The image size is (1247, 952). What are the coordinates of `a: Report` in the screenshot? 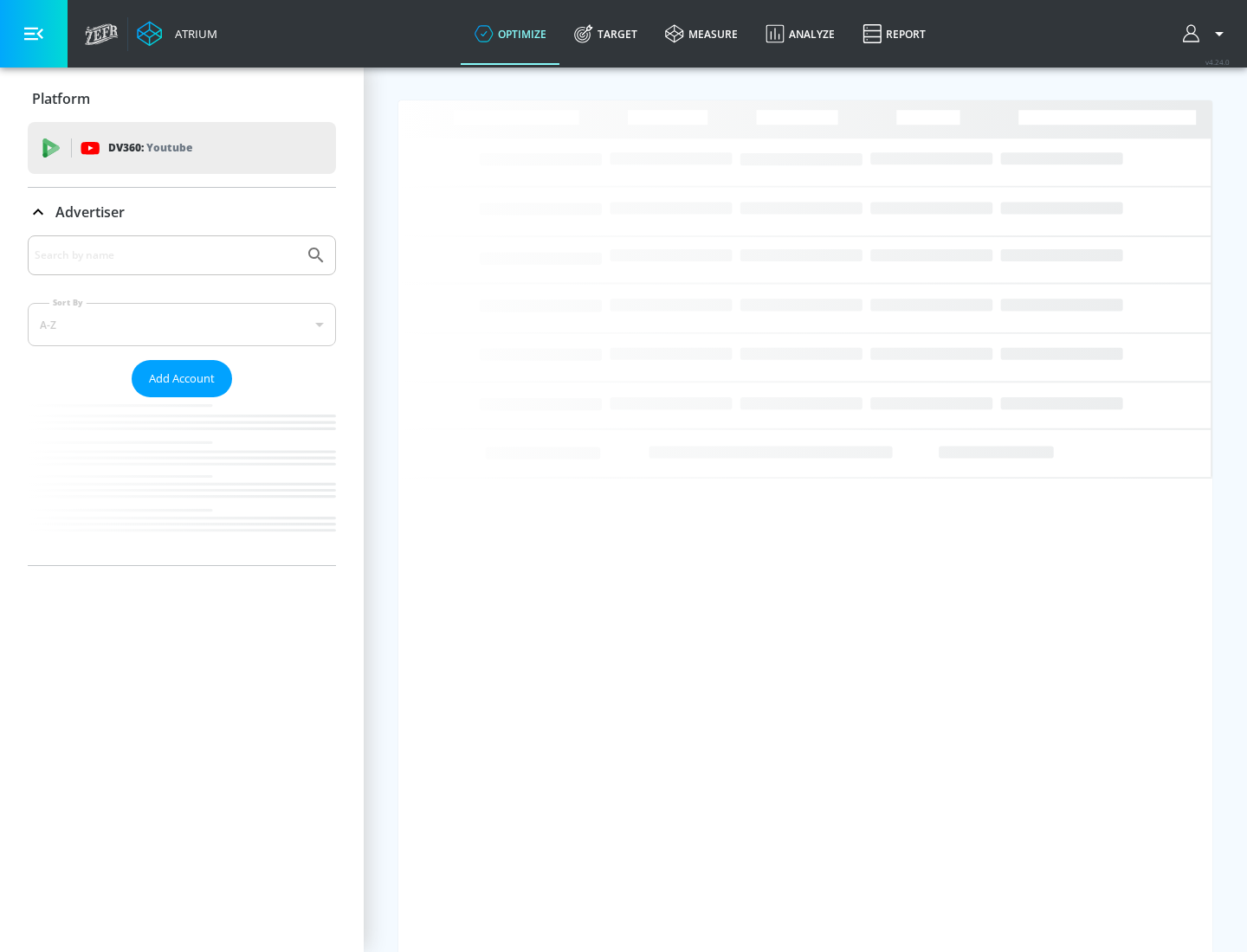 It's located at (893, 34).